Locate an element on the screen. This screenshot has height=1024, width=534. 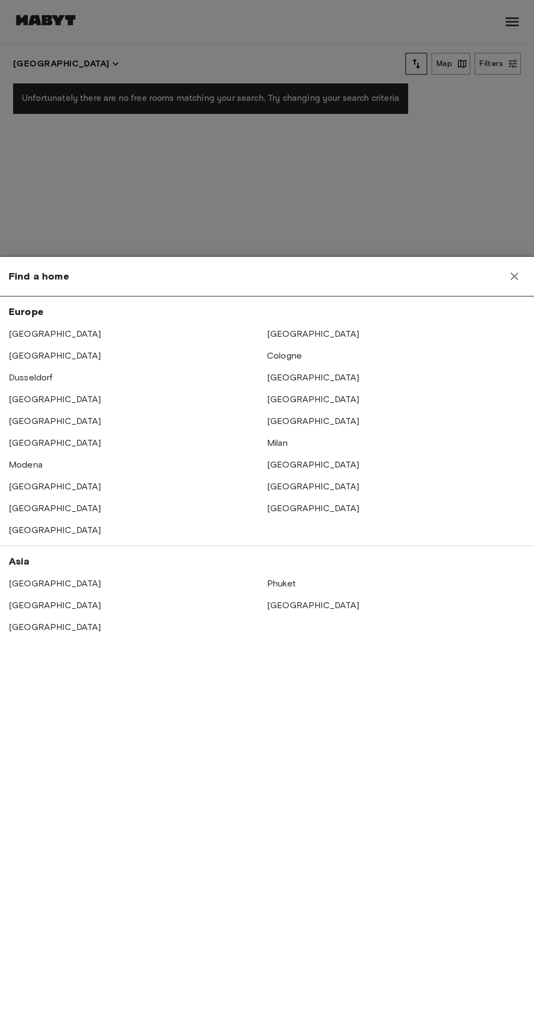
span: Europe is located at coordinates (26, 312).